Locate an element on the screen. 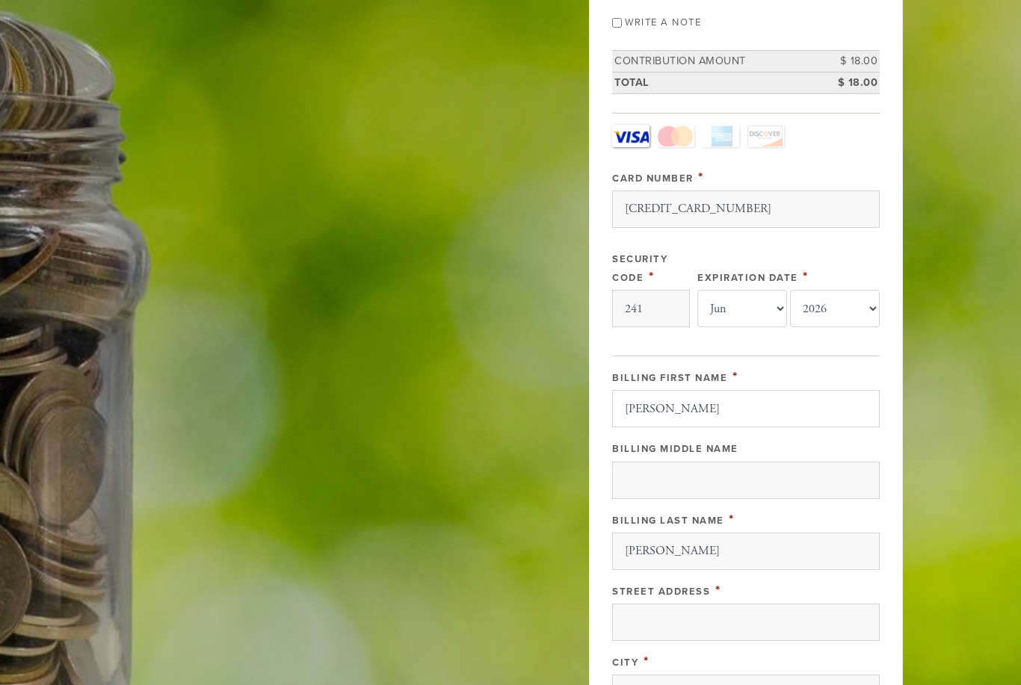 The height and width of the screenshot is (685, 1021). label: Street Address is located at coordinates (661, 592).